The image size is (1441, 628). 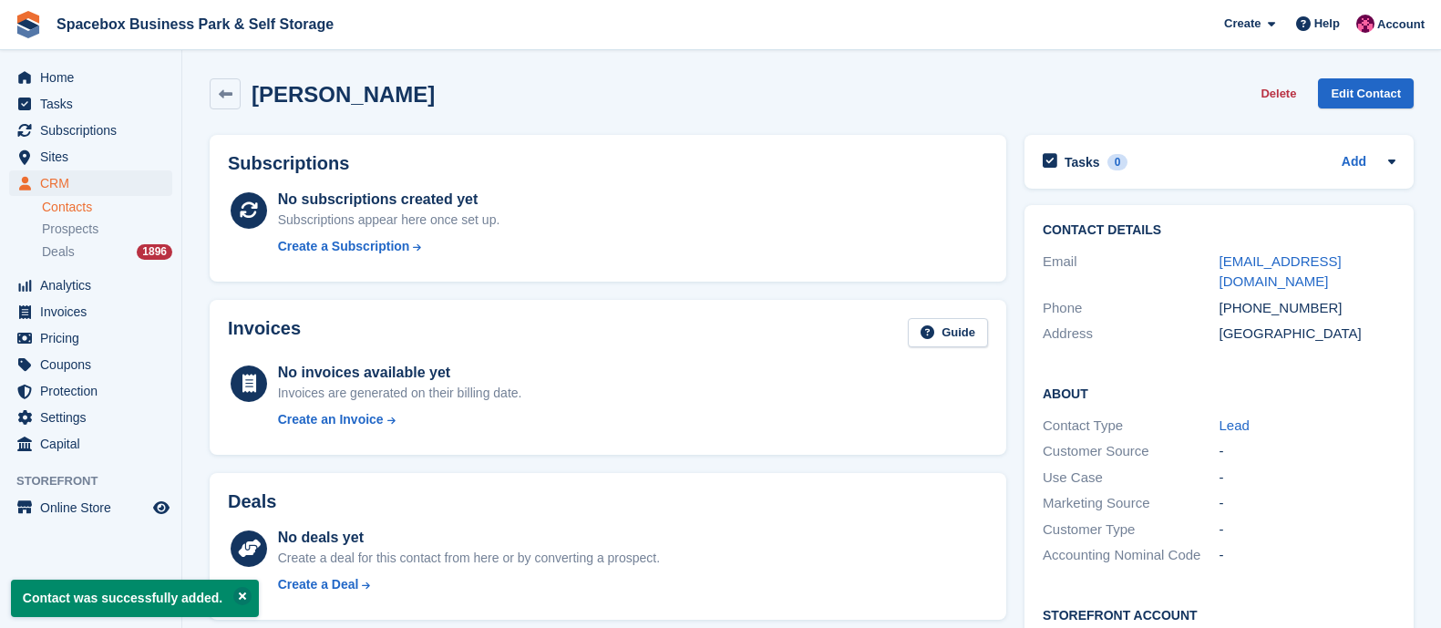 I want to click on div: Create a deal for this contact from here or by converting a prospect., so click(x=469, y=558).